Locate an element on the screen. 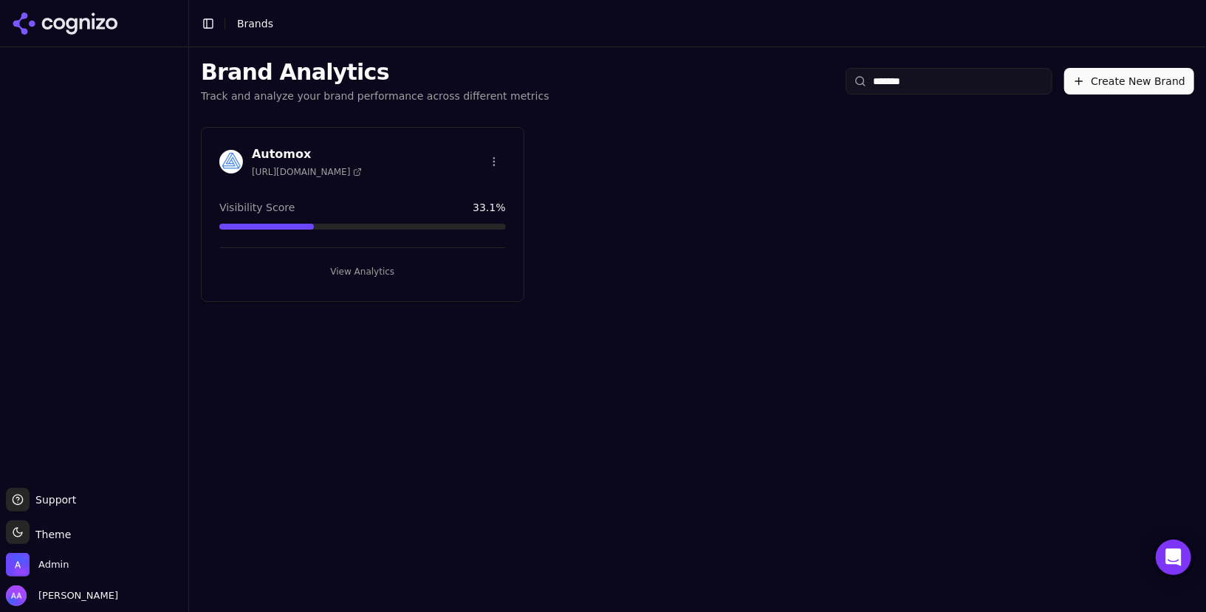 The image size is (1206, 612). img: Admin is located at coordinates (18, 565).